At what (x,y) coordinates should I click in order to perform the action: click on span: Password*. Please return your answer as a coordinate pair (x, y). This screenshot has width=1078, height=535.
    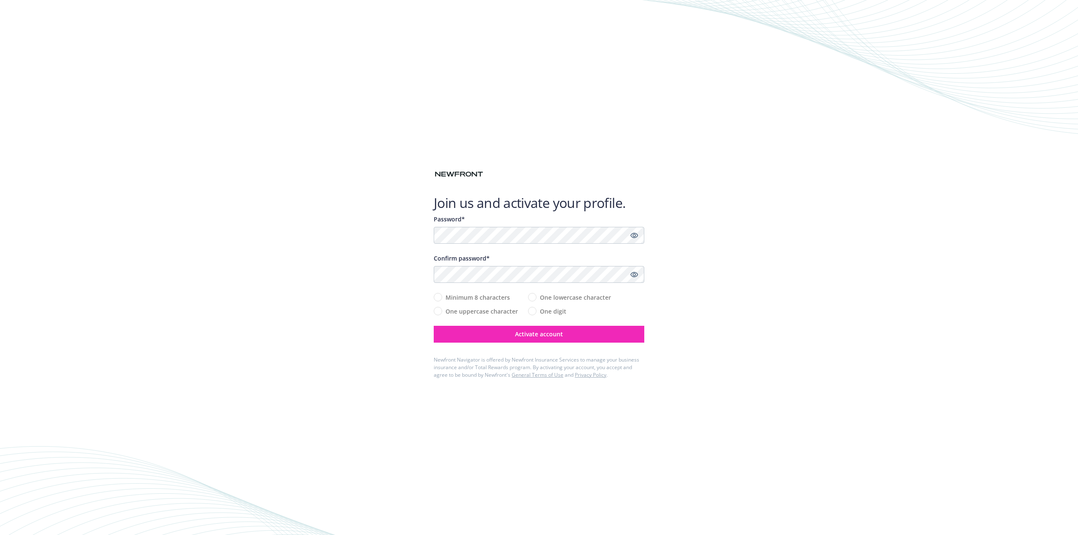
    Looking at the image, I should click on (449, 219).